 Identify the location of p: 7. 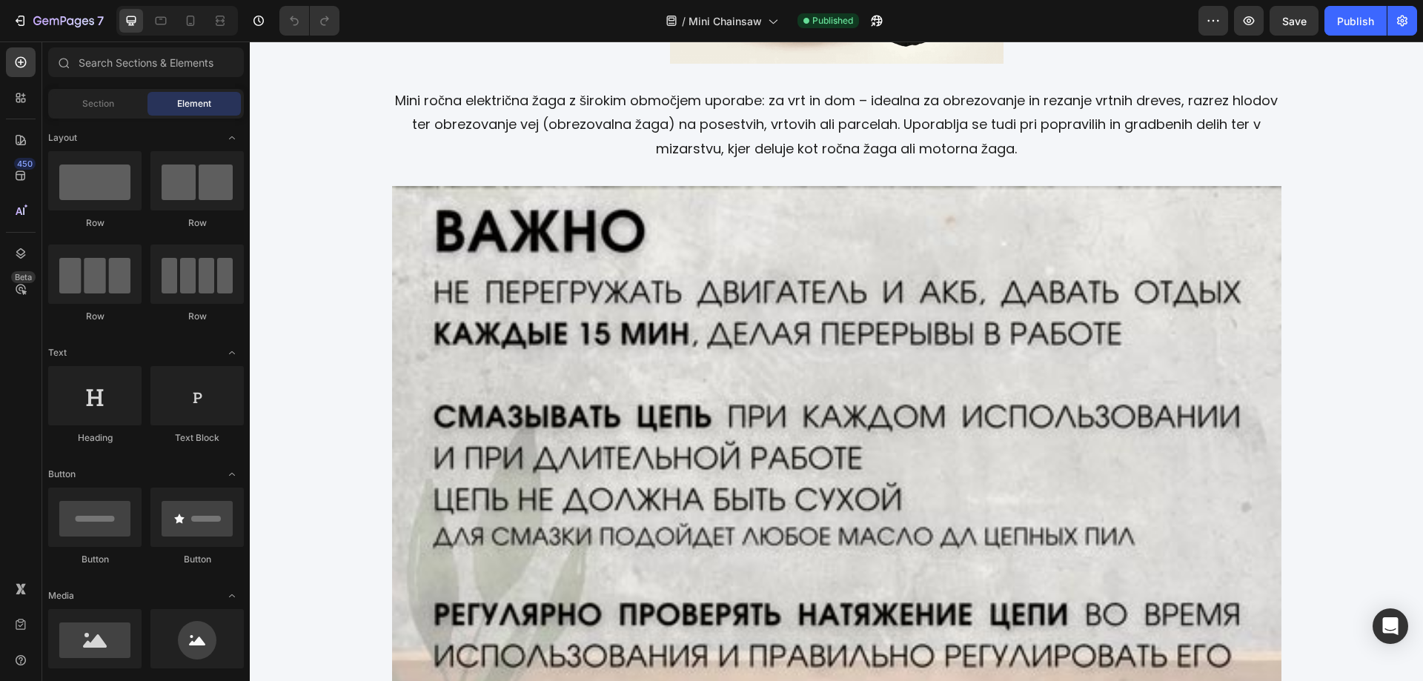
(100, 21).